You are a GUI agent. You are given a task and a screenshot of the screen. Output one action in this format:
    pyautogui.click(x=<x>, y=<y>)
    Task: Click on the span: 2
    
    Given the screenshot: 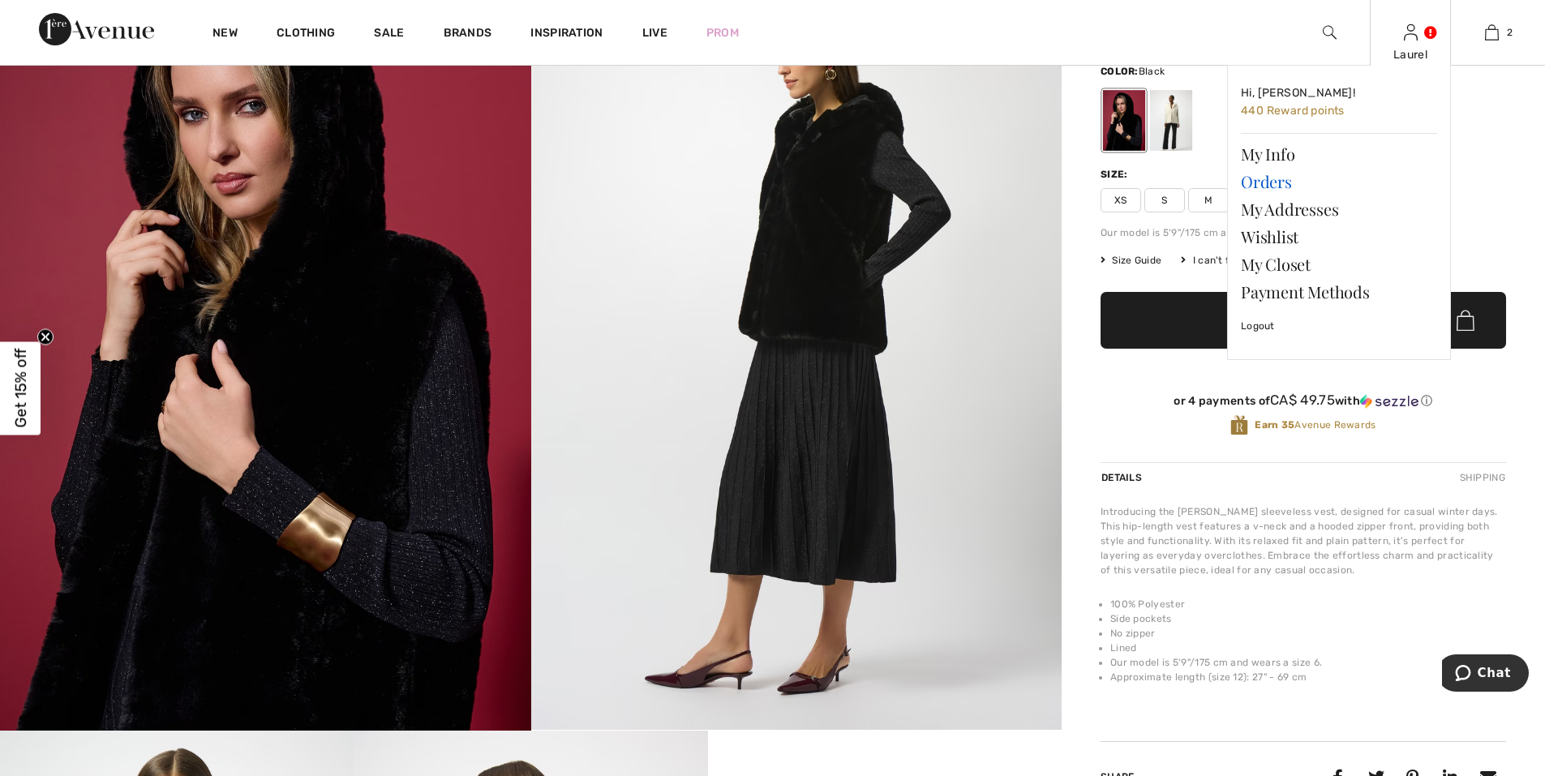 What is the action you would take?
    pyautogui.click(x=1509, y=32)
    